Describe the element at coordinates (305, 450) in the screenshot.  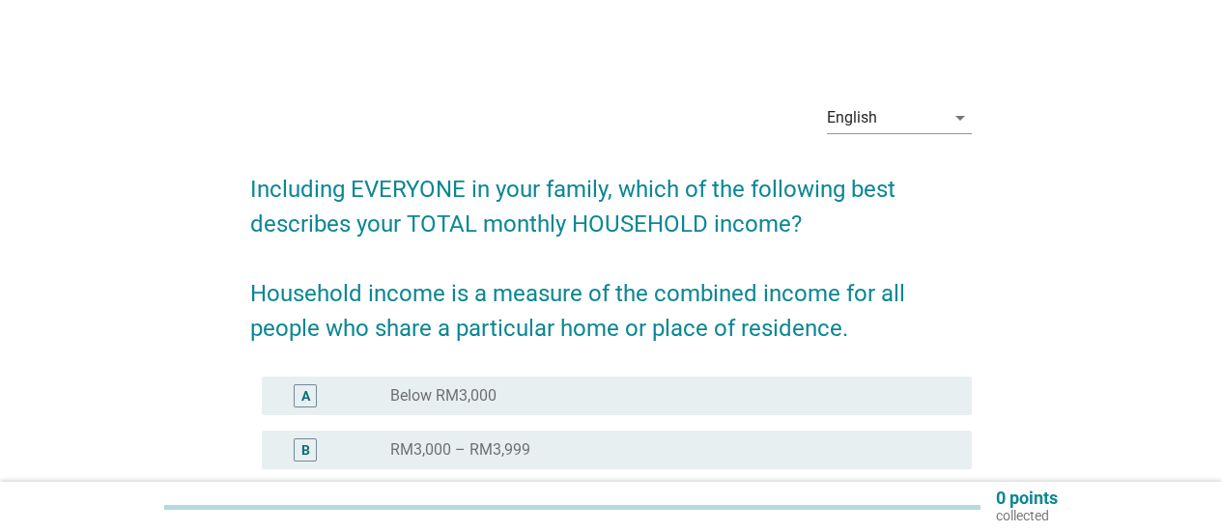
I see `div: B` at that location.